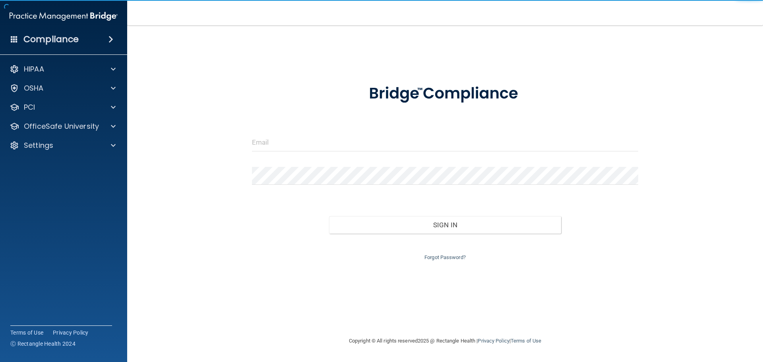 Image resolution: width=763 pixels, height=362 pixels. What do you see at coordinates (62, 88) in the screenshot?
I see `a: OSHA` at bounding box center [62, 88].